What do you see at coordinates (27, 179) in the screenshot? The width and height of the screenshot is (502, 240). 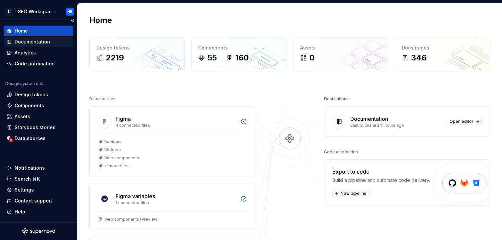 I see `div: Search ⌘K` at bounding box center [27, 179].